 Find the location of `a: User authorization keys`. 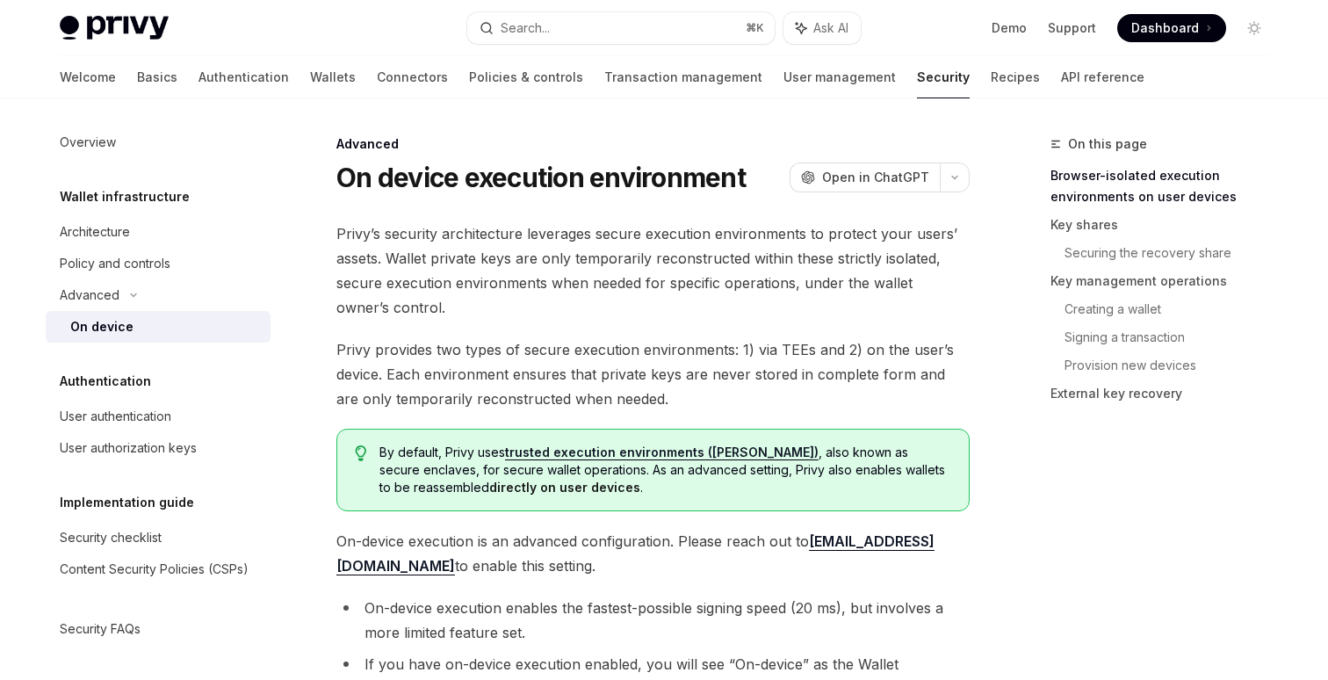

a: User authorization keys is located at coordinates (158, 448).